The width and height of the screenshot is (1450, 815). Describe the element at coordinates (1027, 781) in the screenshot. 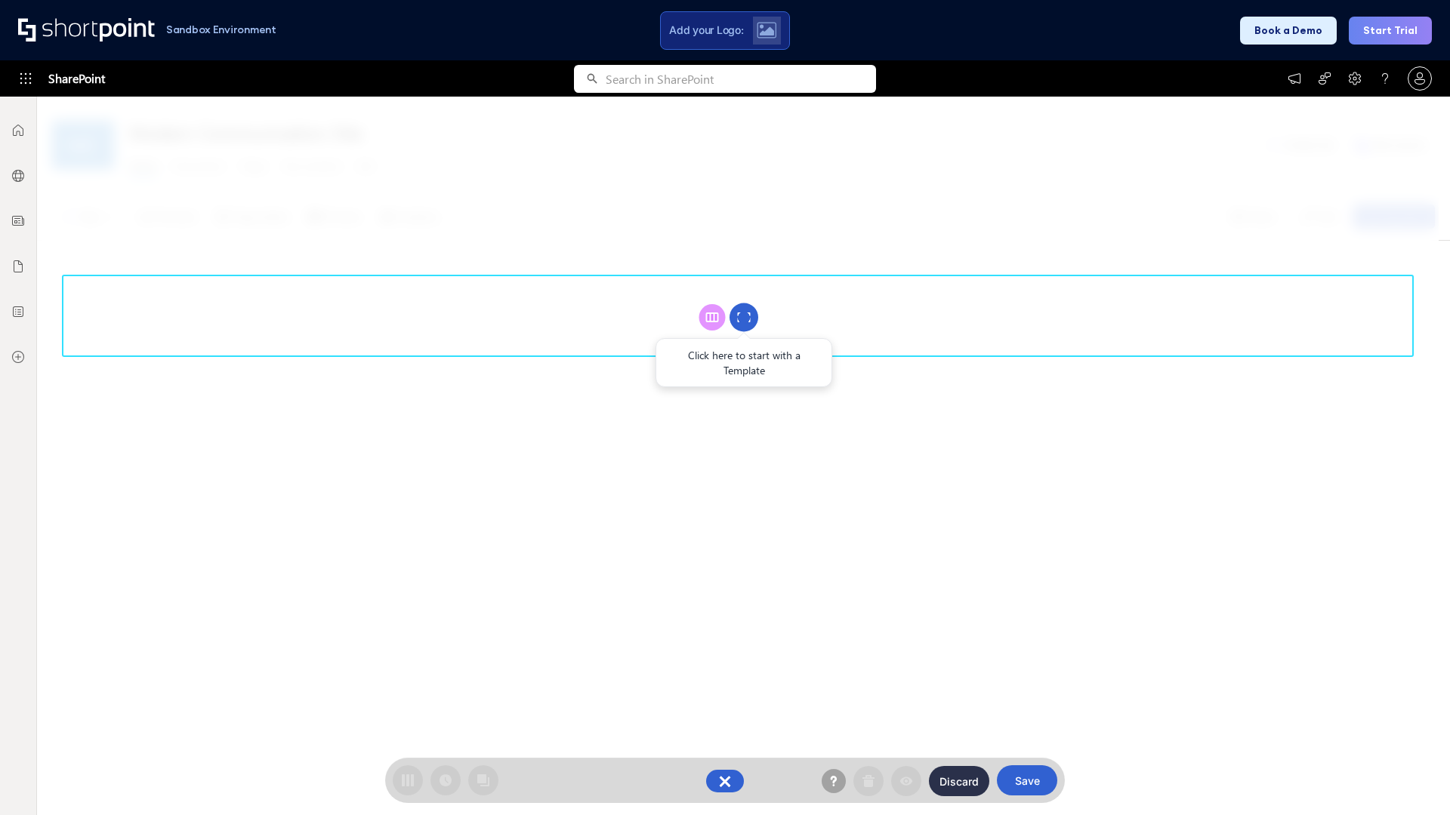

I see `button: Save` at that location.